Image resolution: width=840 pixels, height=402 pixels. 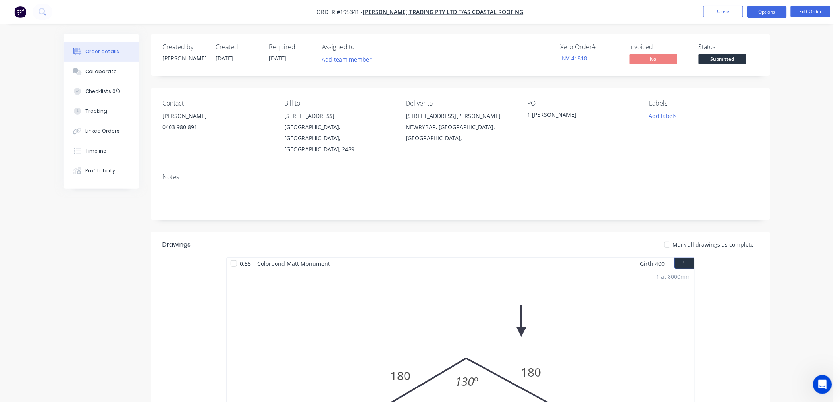 What do you see at coordinates (101, 111) in the screenshot?
I see `button: Tracking` at bounding box center [101, 111].